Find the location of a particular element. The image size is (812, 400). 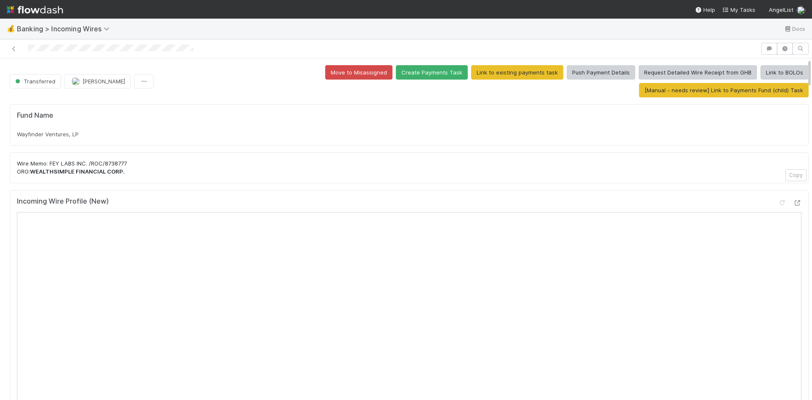

span: Transferred is located at coordinates (34, 81).